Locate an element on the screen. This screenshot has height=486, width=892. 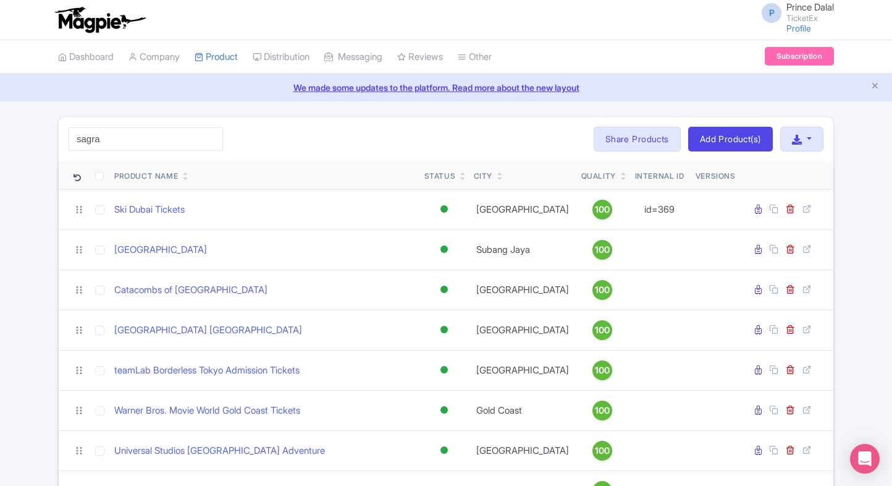
a: Distribution is located at coordinates (281, 57).